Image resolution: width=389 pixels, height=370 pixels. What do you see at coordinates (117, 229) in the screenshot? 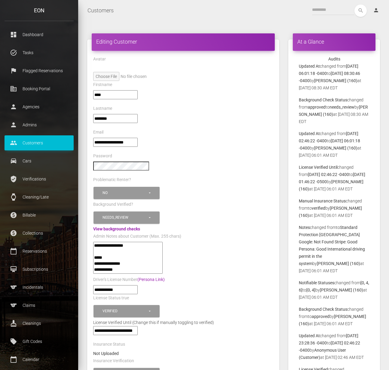
I see `a: View background checks` at bounding box center [117, 229].